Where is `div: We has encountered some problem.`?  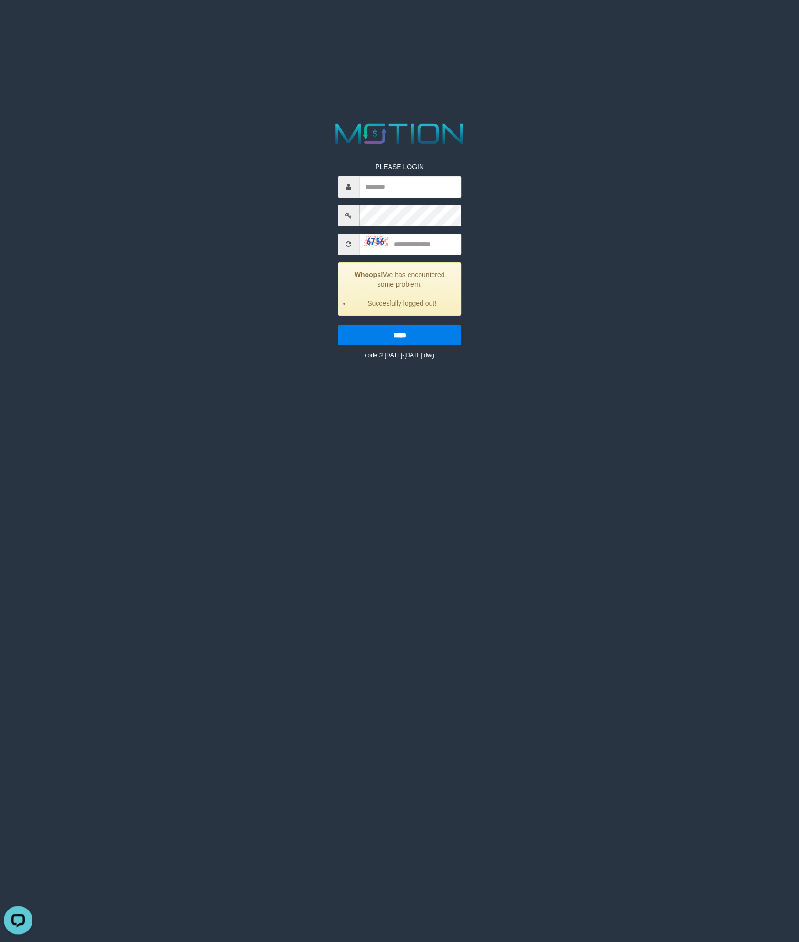
div: We has encountered some problem. is located at coordinates (399, 289).